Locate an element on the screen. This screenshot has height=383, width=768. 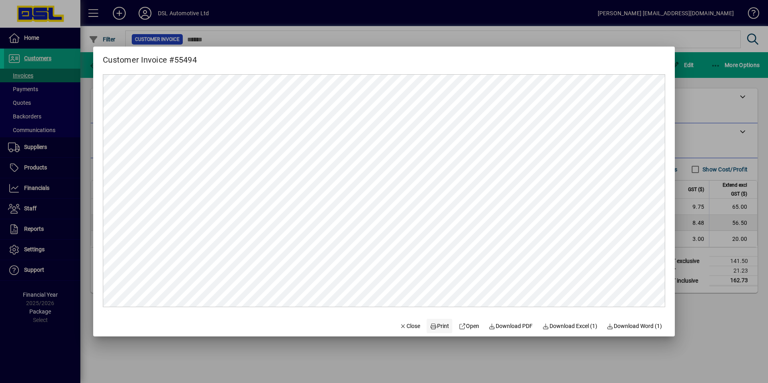
span: Open is located at coordinates (469, 326).